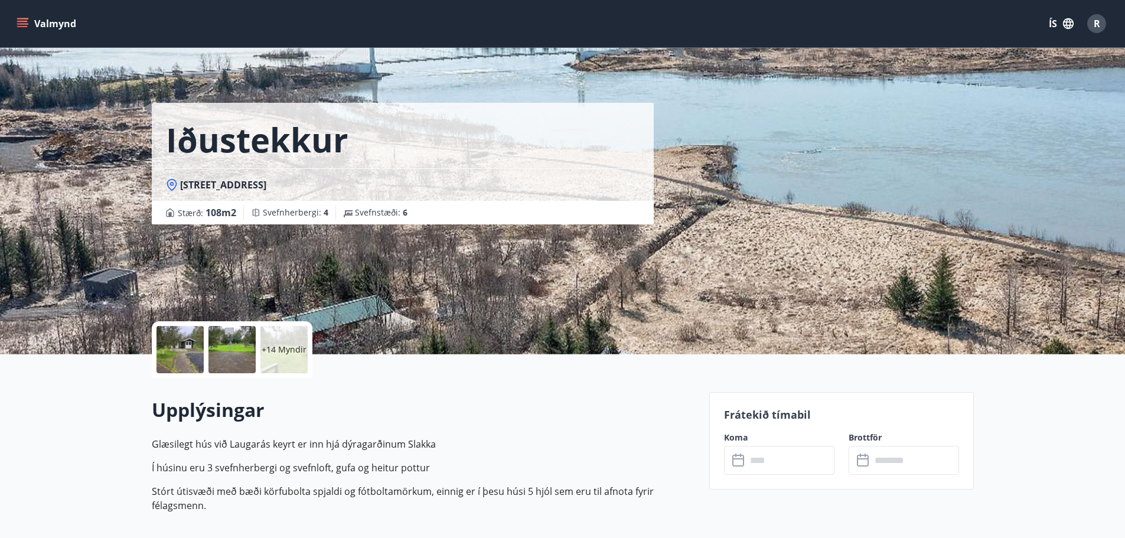 The width and height of the screenshot is (1125, 538). I want to click on span: Svefnherbergi :, so click(295, 213).